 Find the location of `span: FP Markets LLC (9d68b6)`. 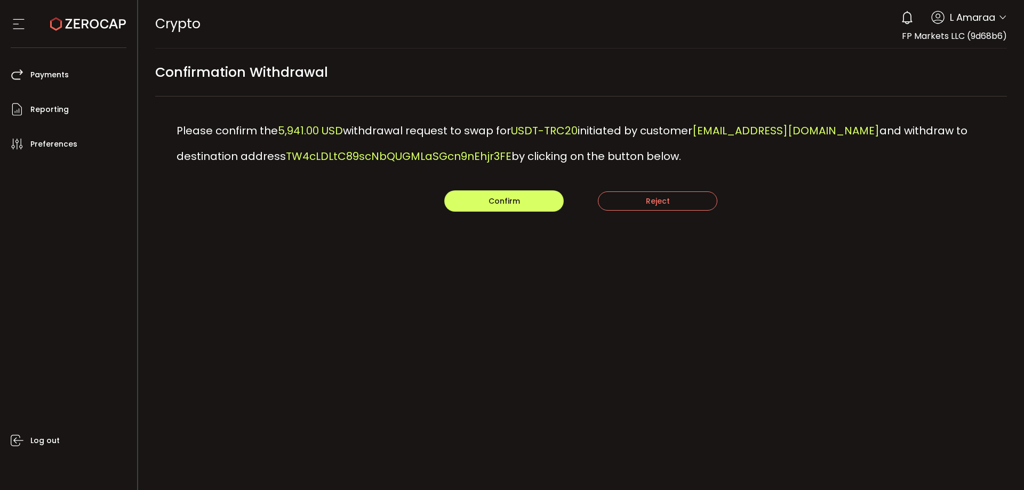

span: FP Markets LLC (9d68b6) is located at coordinates (954, 36).